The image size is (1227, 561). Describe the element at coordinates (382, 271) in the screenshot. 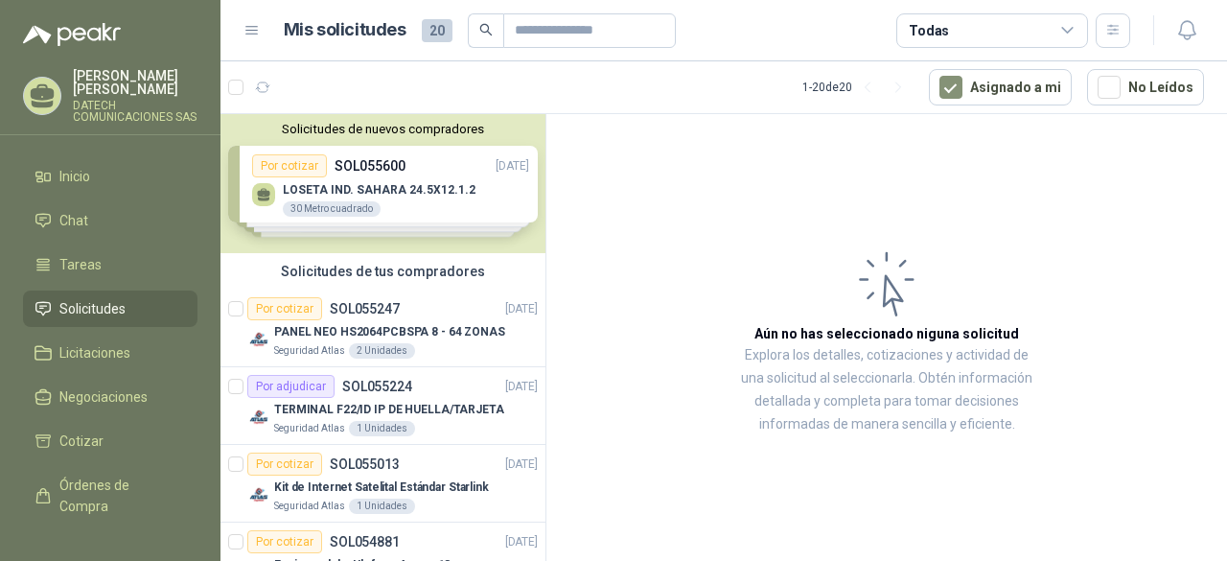

I see `div: Solicitudes de tus compradores` at that location.